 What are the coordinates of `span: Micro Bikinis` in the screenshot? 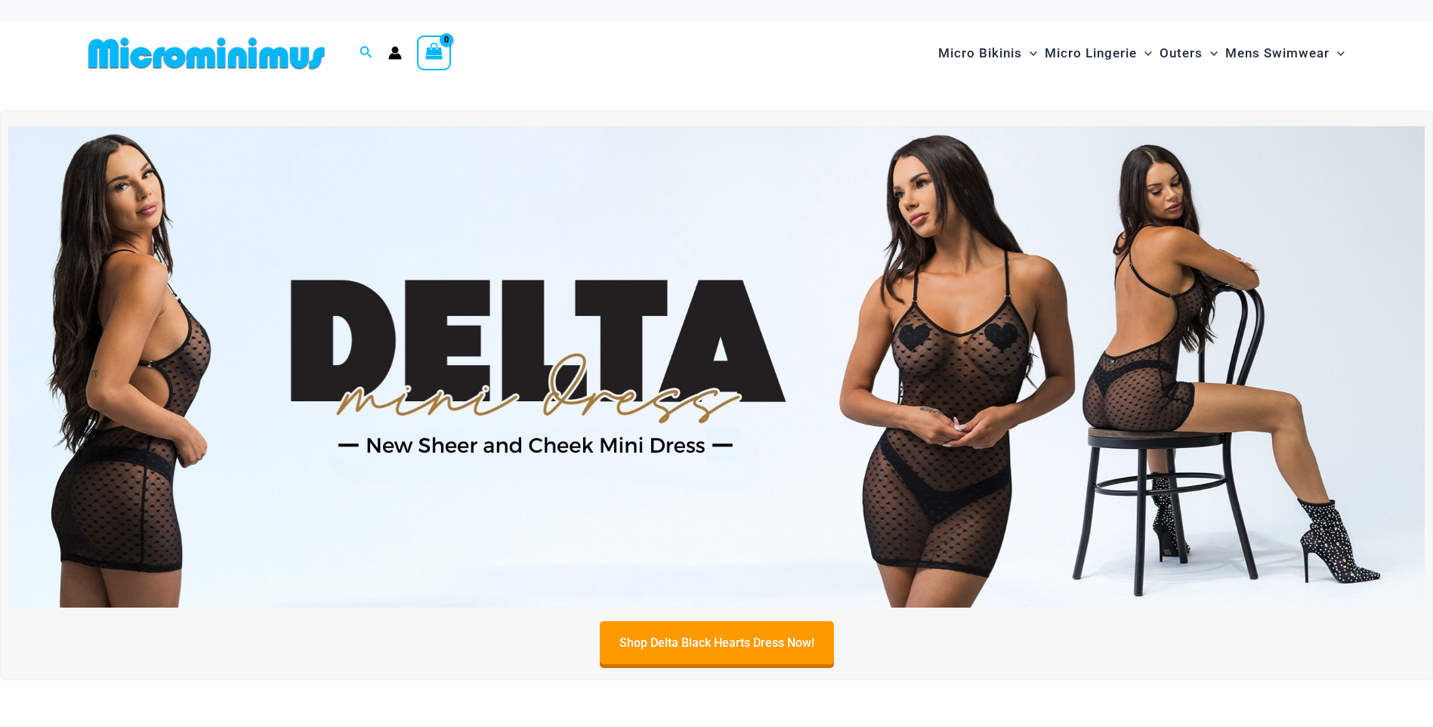 It's located at (980, 53).